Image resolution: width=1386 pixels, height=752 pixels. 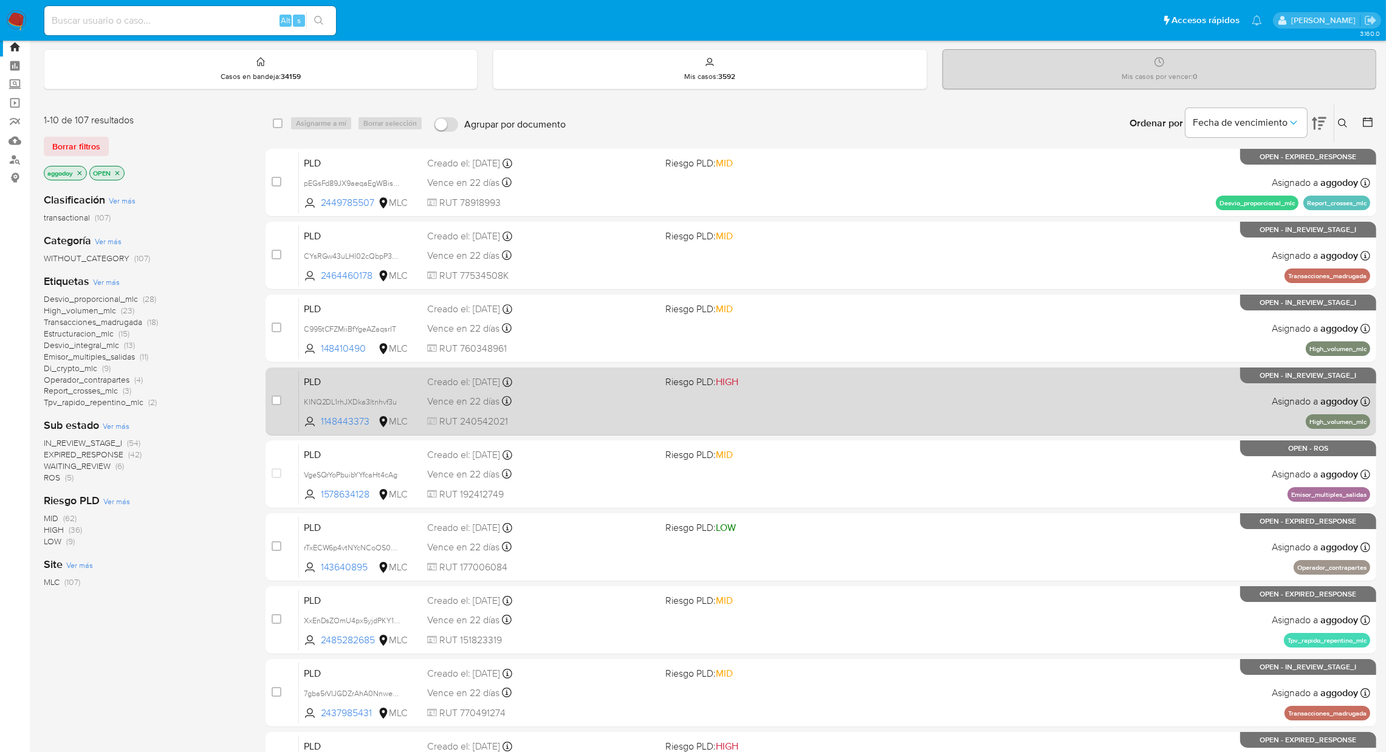 What do you see at coordinates (299, 20) in the screenshot?
I see `span: s` at bounding box center [299, 20].